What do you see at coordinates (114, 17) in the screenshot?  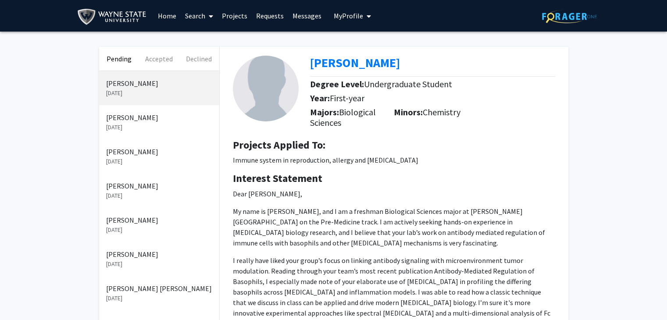 I see `img: Wayne State University Logo` at bounding box center [114, 17].